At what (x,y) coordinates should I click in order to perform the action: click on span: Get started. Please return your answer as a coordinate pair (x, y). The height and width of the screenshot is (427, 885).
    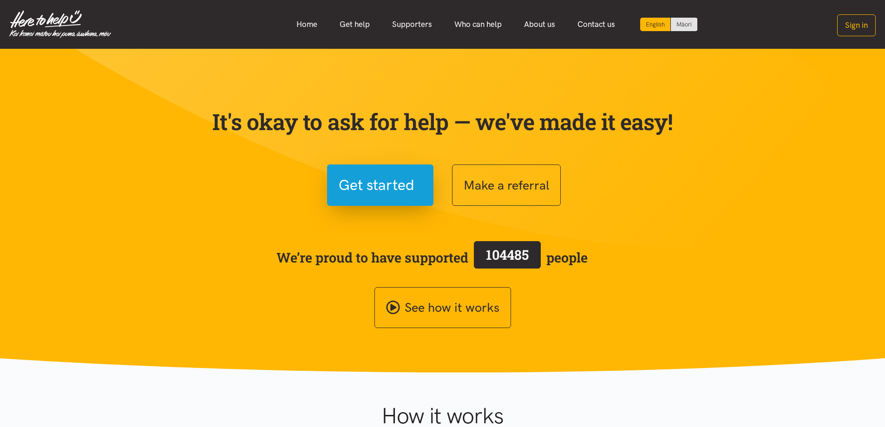
    Looking at the image, I should click on (376, 185).